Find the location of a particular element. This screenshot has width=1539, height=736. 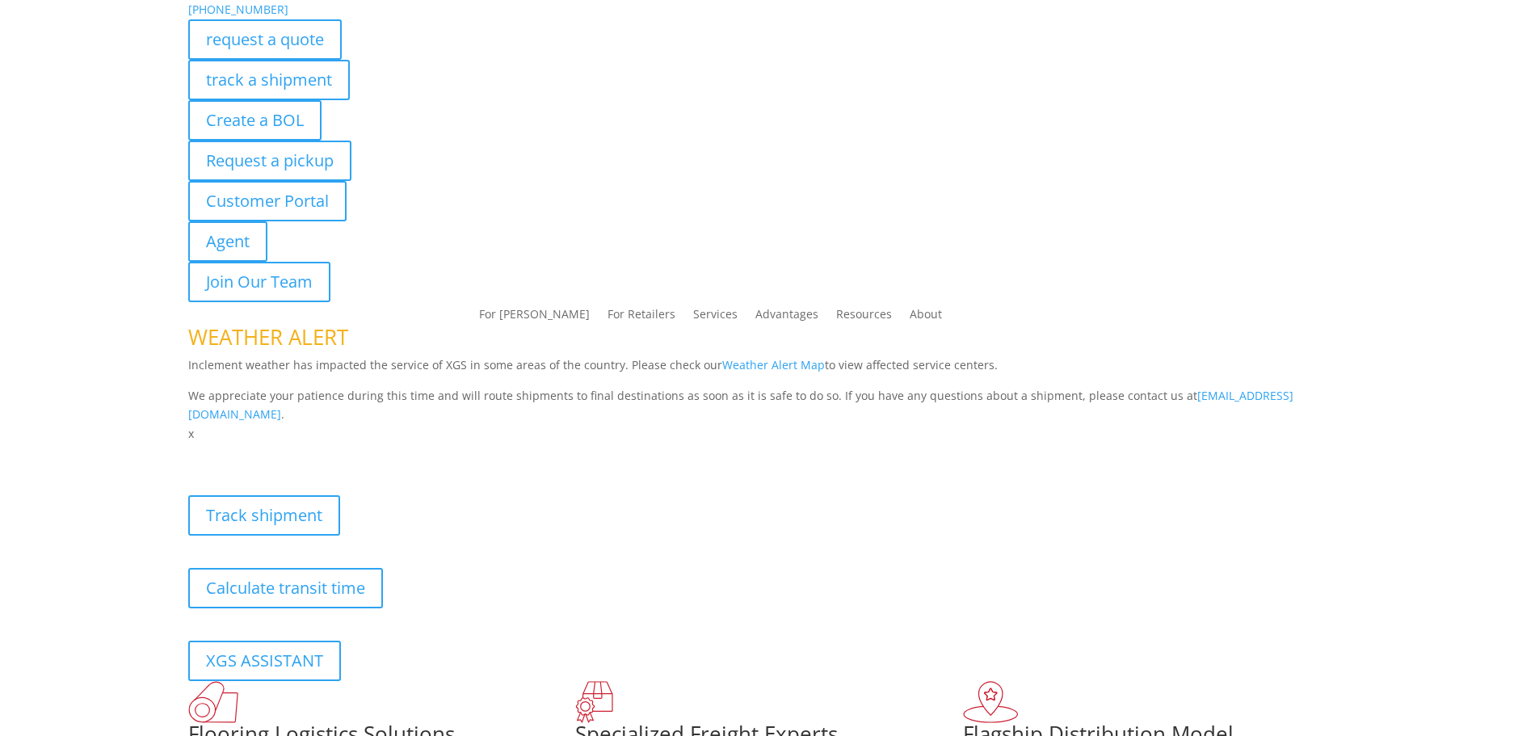

a: Request a pickup is located at coordinates (270, 161).